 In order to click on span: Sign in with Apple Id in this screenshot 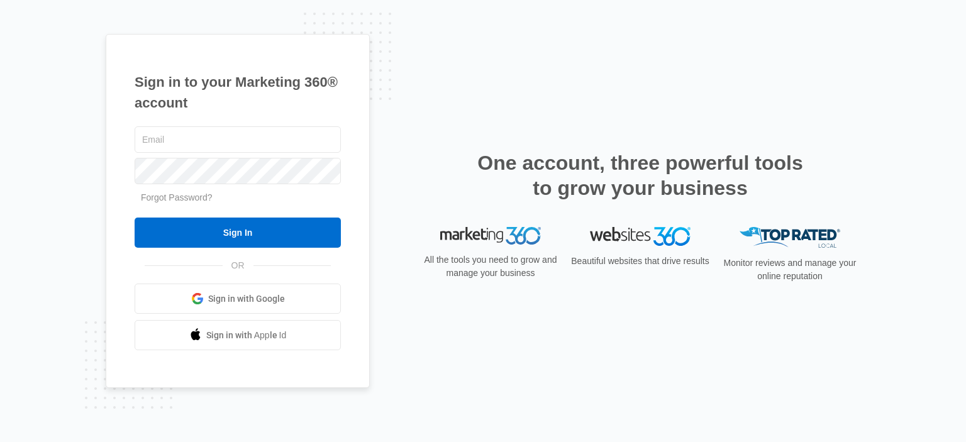, I will do `click(246, 335)`.